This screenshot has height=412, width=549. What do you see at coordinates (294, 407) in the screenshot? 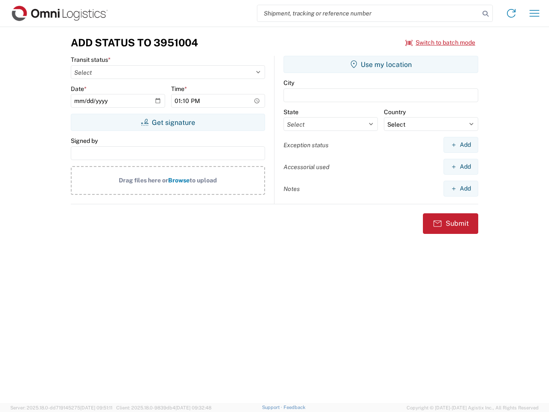
I see `a: Feedback` at bounding box center [294, 407].